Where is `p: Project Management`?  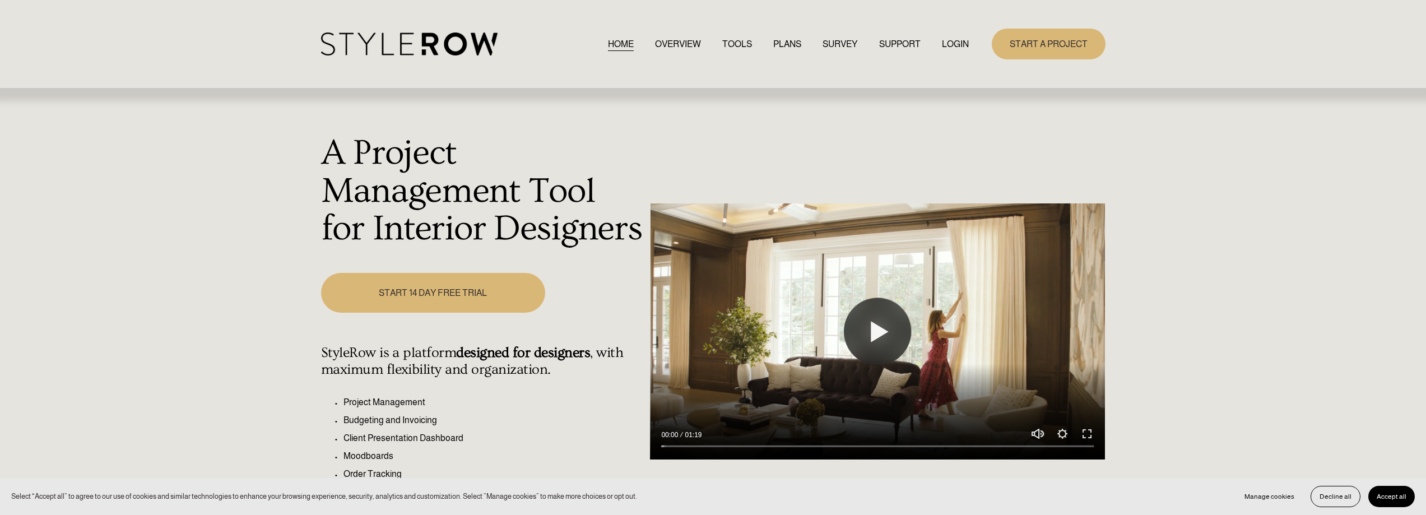 p: Project Management is located at coordinates (494, 402).